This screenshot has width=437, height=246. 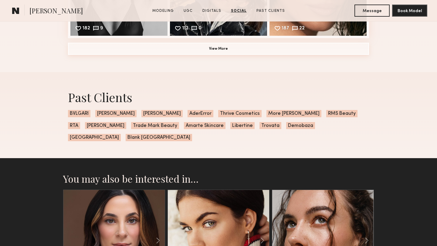 I want to click on button: View More, so click(x=218, y=49).